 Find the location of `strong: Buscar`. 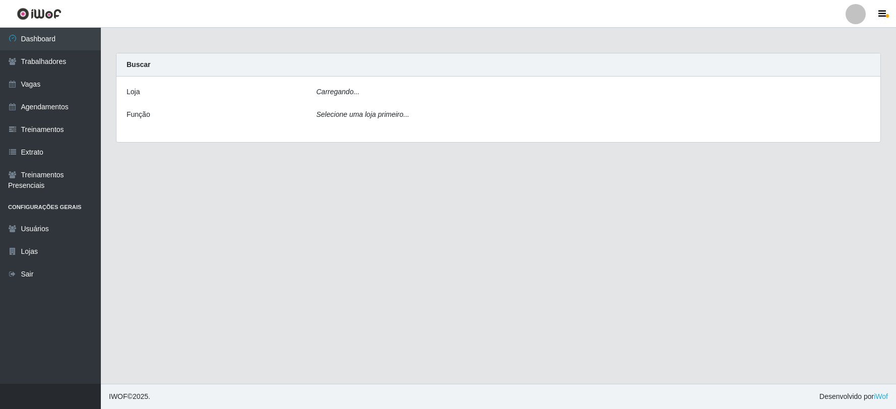

strong: Buscar is located at coordinates (138, 65).